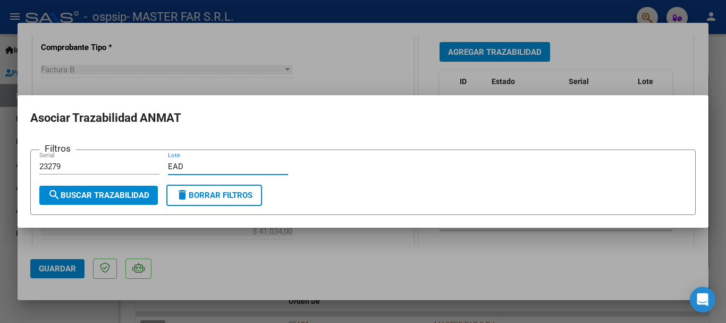 Image resolution: width=726 pixels, height=323 pixels. What do you see at coordinates (57, 148) in the screenshot?
I see `h3: Filtros` at bounding box center [57, 148].